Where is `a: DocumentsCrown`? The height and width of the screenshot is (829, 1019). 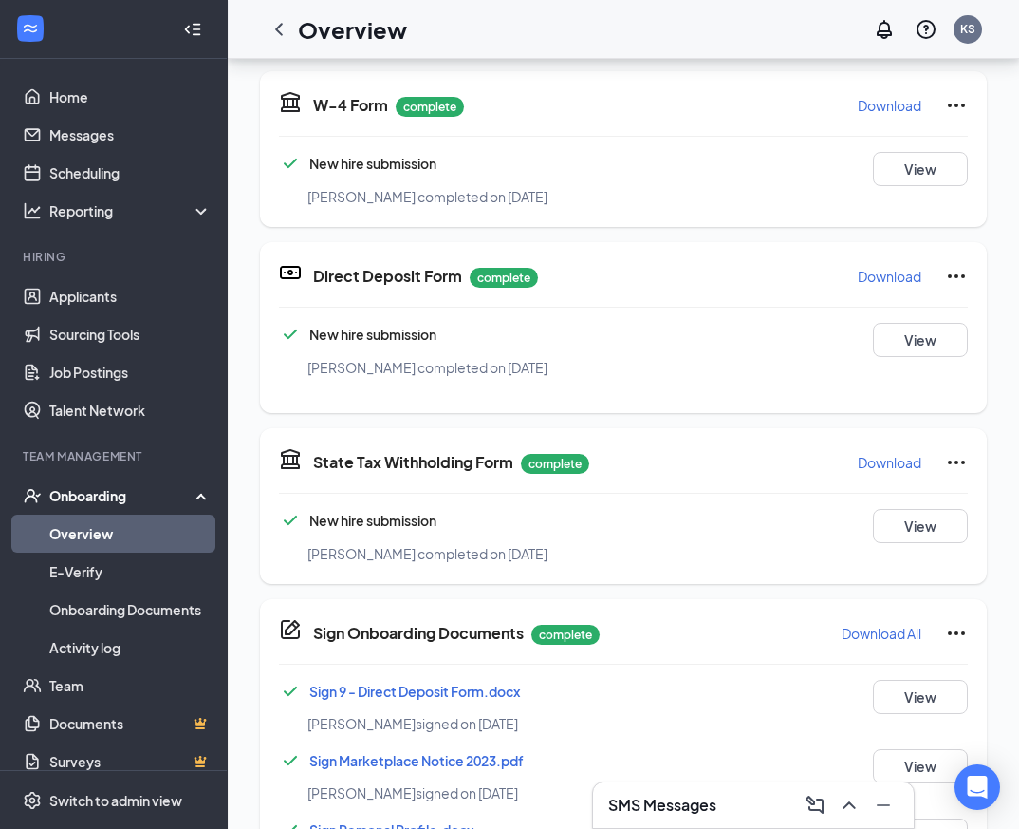 a: DocumentsCrown is located at coordinates (130, 723).